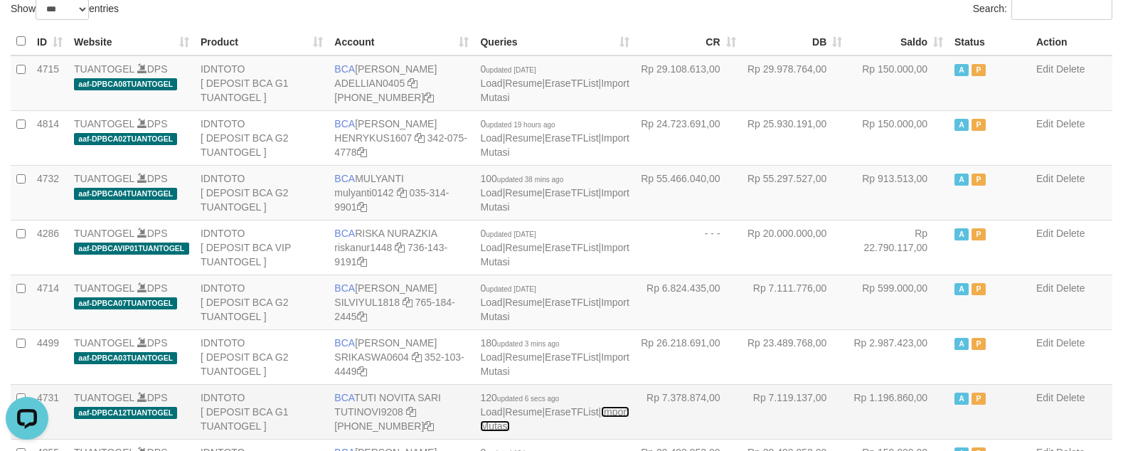  What do you see at coordinates (401, 247) in the screenshot?
I see `td: RISKA NURAZKIA 736-143-9191` at bounding box center [401, 247].